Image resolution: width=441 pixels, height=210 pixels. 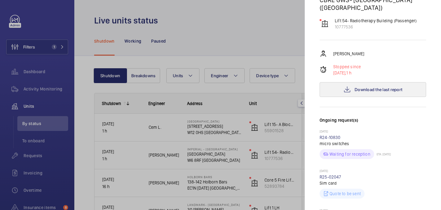 What do you see at coordinates (373, 183) in the screenshot?
I see `p: Sim card` at bounding box center [373, 183].